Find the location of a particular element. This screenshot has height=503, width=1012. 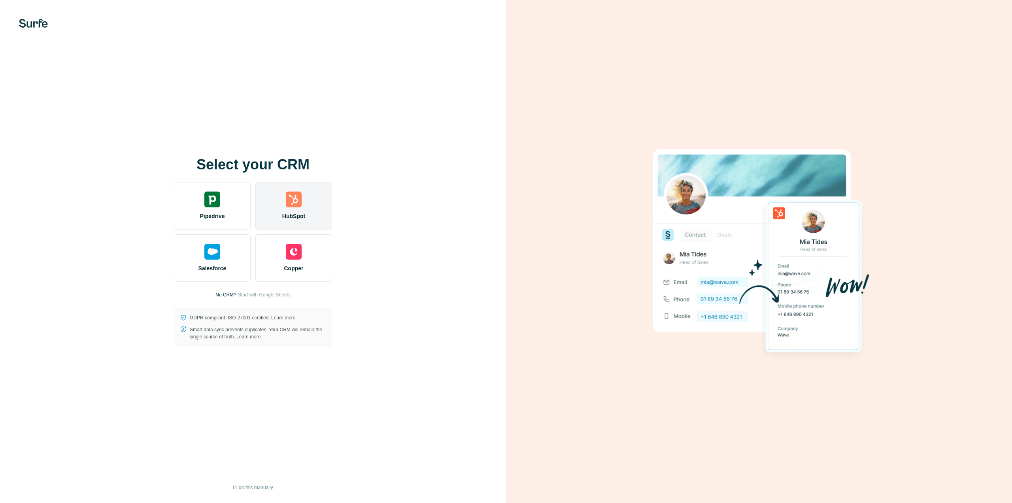

span: Copper is located at coordinates (294, 268).